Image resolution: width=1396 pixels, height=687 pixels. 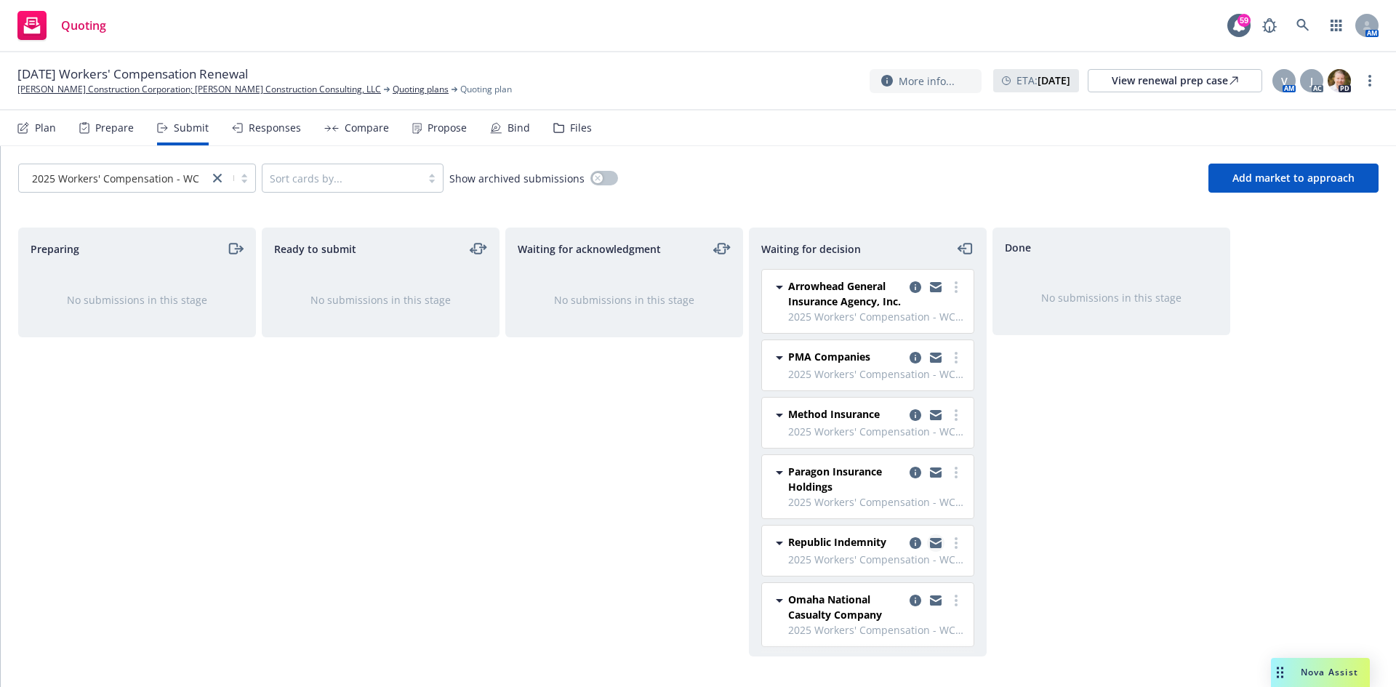 I want to click on a: View renewal prep case, so click(x=1175, y=81).